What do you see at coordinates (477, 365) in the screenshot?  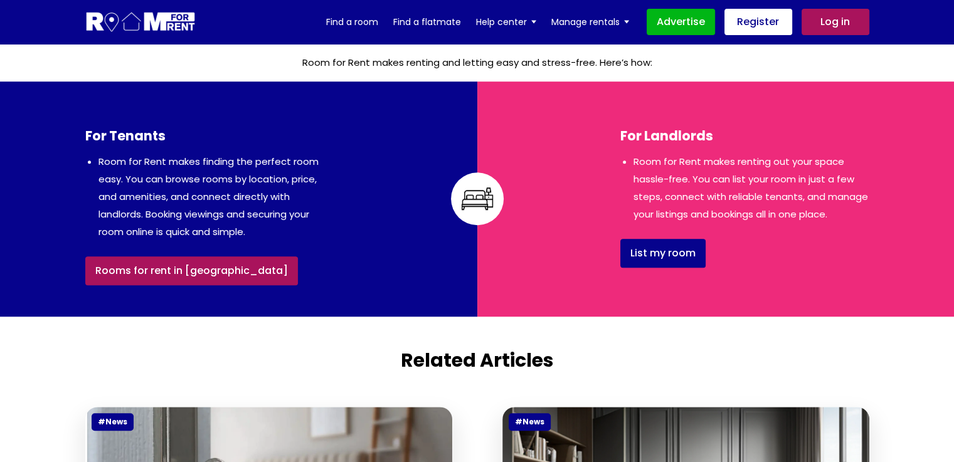 I see `h2: Related Articles` at bounding box center [477, 365].